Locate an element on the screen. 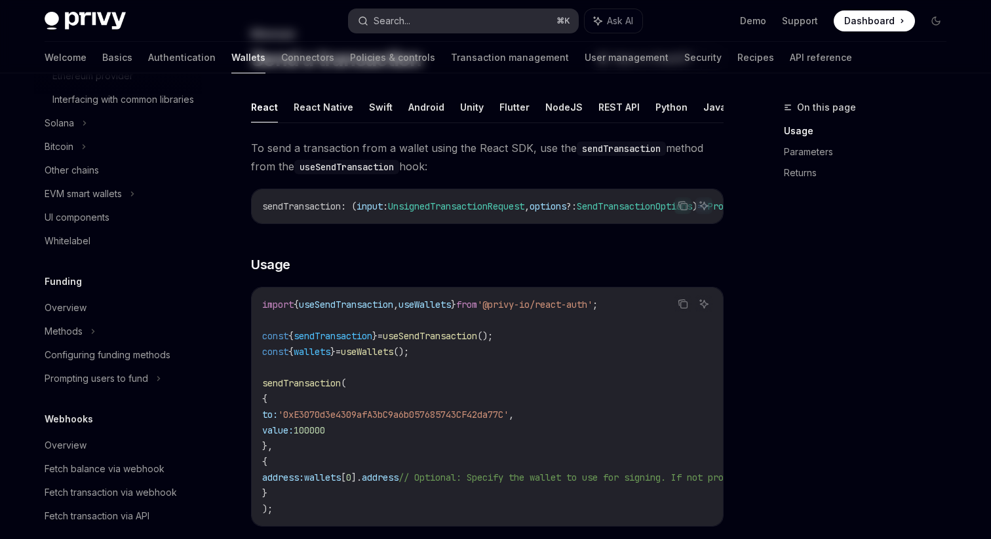  h5: Webhooks is located at coordinates (69, 419).